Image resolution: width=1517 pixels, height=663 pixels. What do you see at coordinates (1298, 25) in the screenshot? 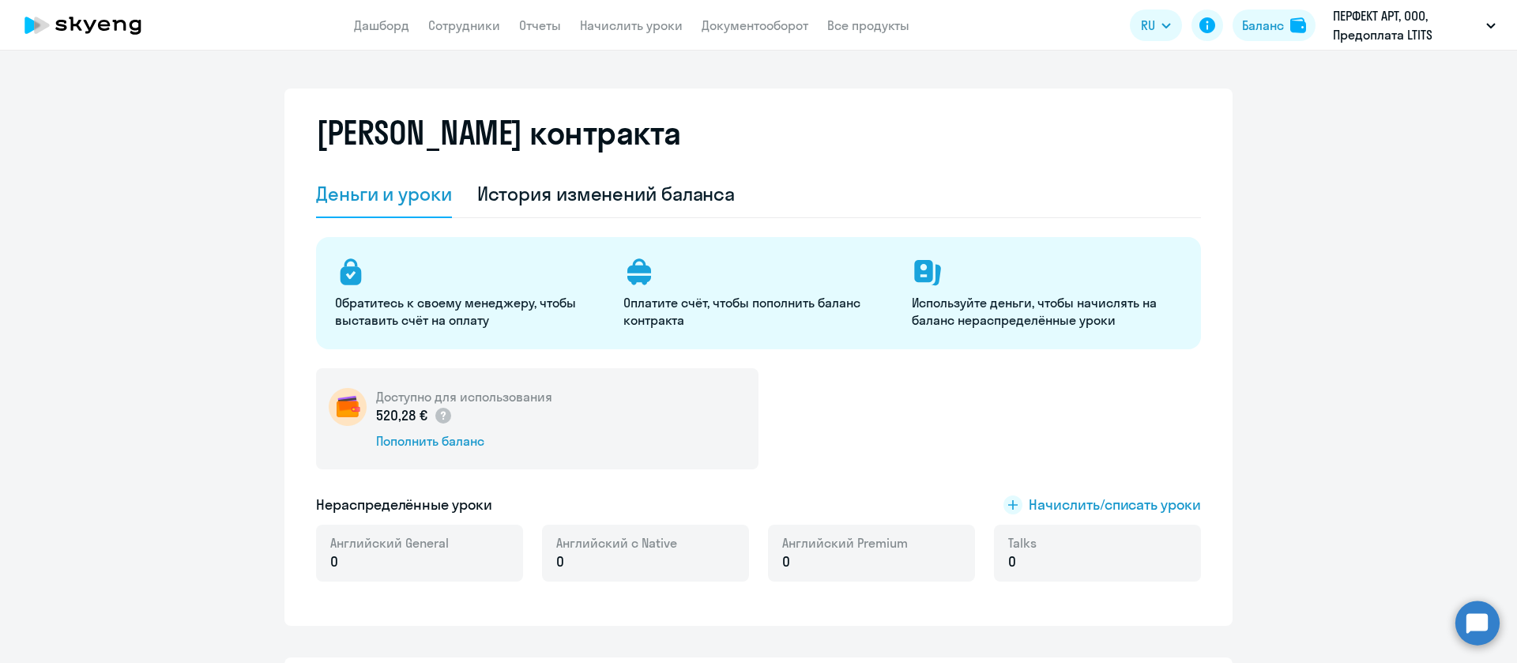
I see `img: balance` at bounding box center [1298, 25].